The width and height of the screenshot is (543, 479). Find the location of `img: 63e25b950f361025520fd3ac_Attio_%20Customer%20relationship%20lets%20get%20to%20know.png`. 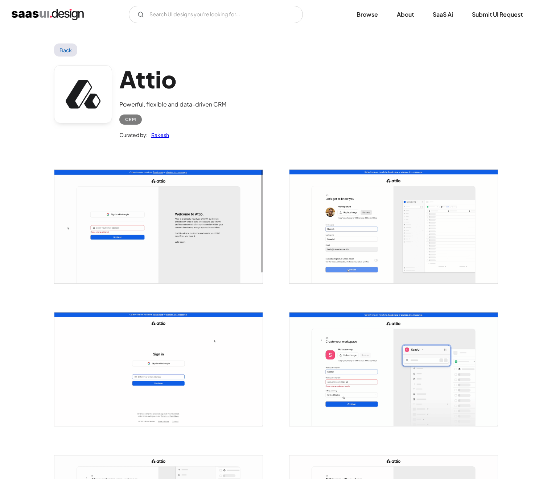

img: 63e25b950f361025520fd3ac_Attio_%20Customer%20relationship%20lets%20get%20to%20know.png is located at coordinates (393, 227).